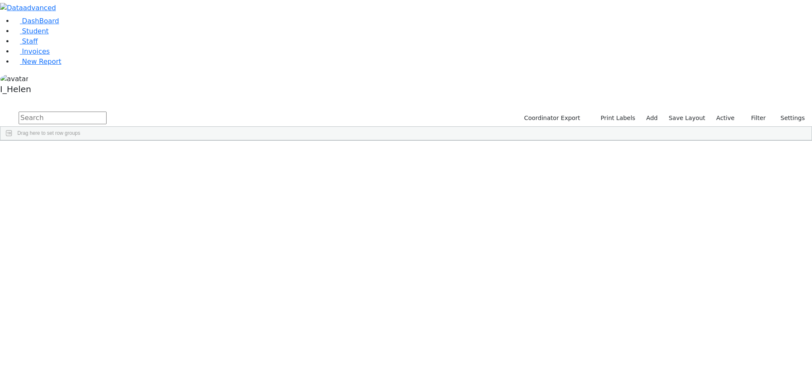  What do you see at coordinates (31, 31) in the screenshot?
I see `a: Student` at bounding box center [31, 31].